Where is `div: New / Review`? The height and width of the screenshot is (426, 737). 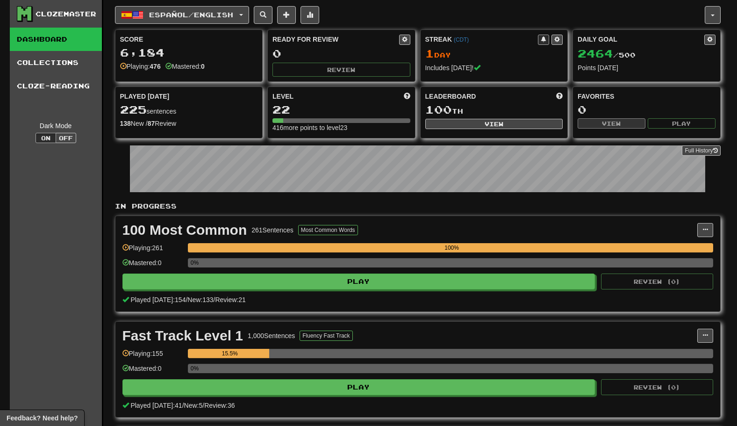
div: New / Review is located at coordinates (189, 123).